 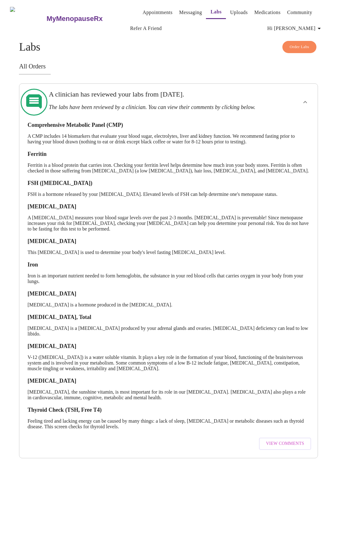 What do you see at coordinates (169, 410) in the screenshot?
I see `h3: Thyroid Check (TSH, Free T4)` at bounding box center [169, 410].